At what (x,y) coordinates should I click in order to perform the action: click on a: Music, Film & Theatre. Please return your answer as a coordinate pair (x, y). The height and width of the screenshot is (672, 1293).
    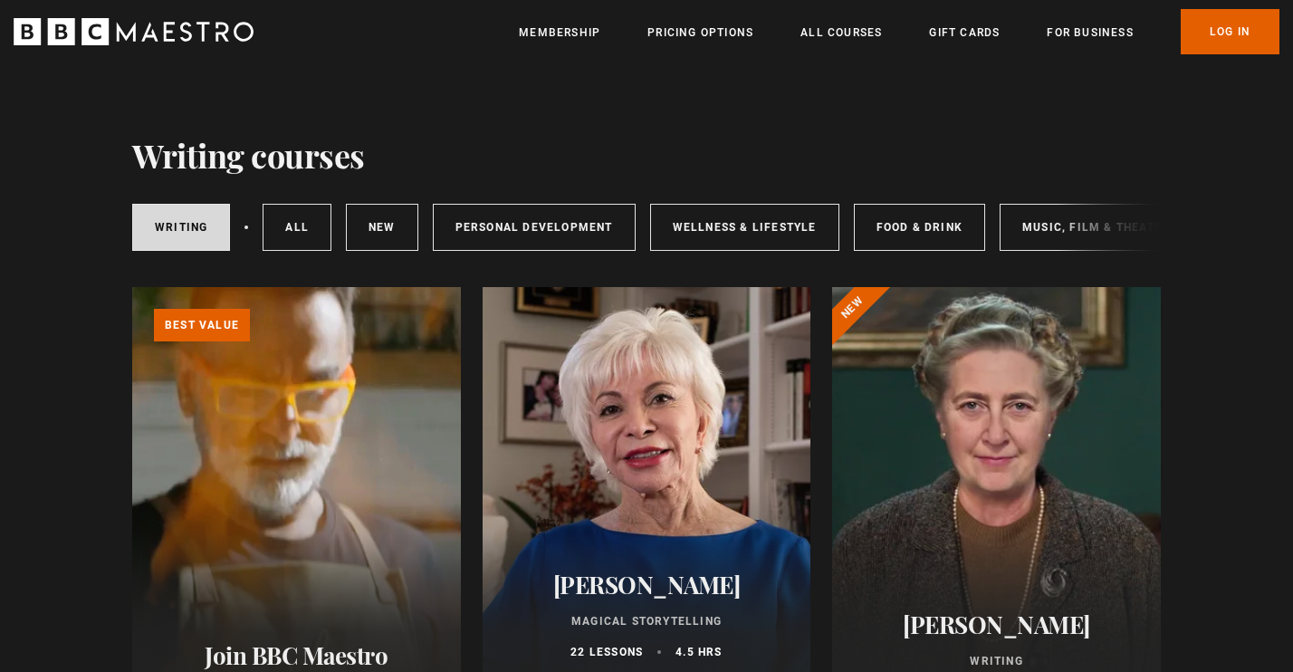
    Looking at the image, I should click on (1096, 227).